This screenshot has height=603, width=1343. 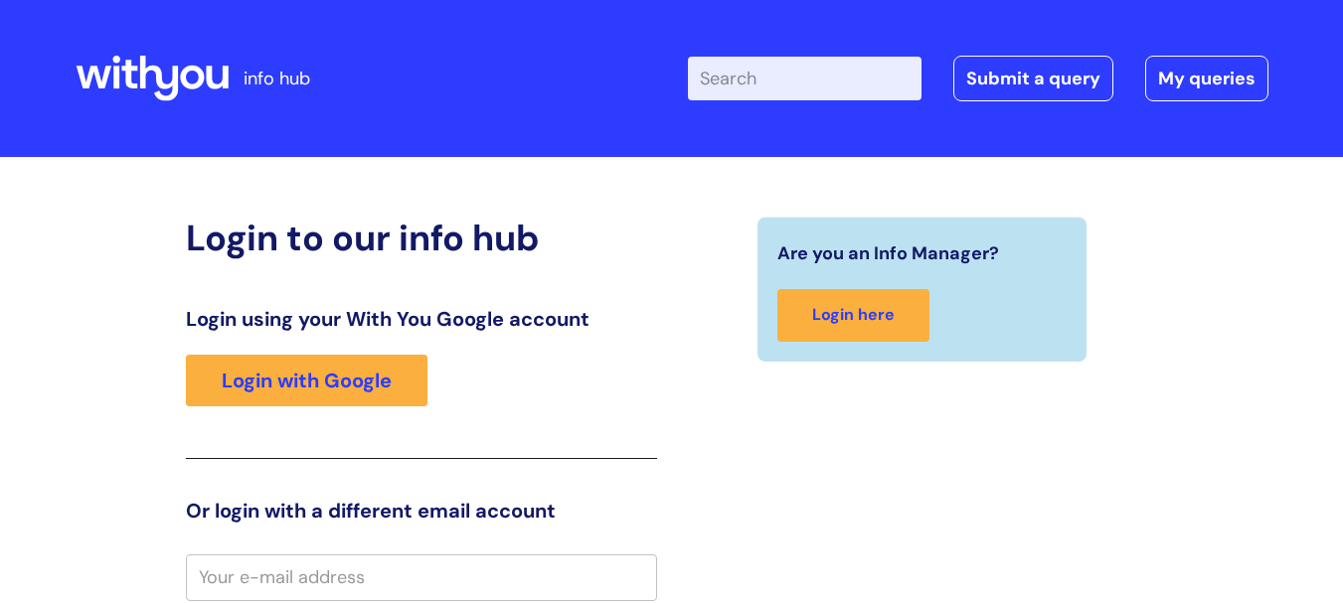 What do you see at coordinates (421, 511) in the screenshot?
I see `h3: Or login with a different email account` at bounding box center [421, 511].